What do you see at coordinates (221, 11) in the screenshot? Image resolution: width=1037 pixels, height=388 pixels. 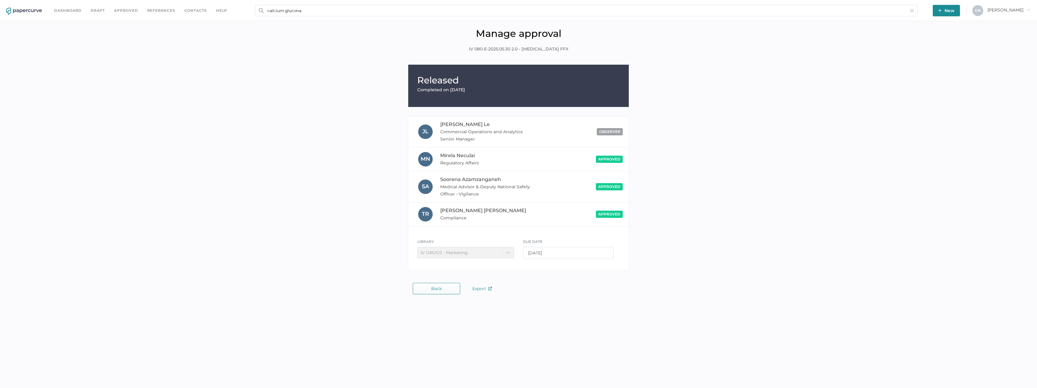 I see `div: help` at bounding box center [221, 11].